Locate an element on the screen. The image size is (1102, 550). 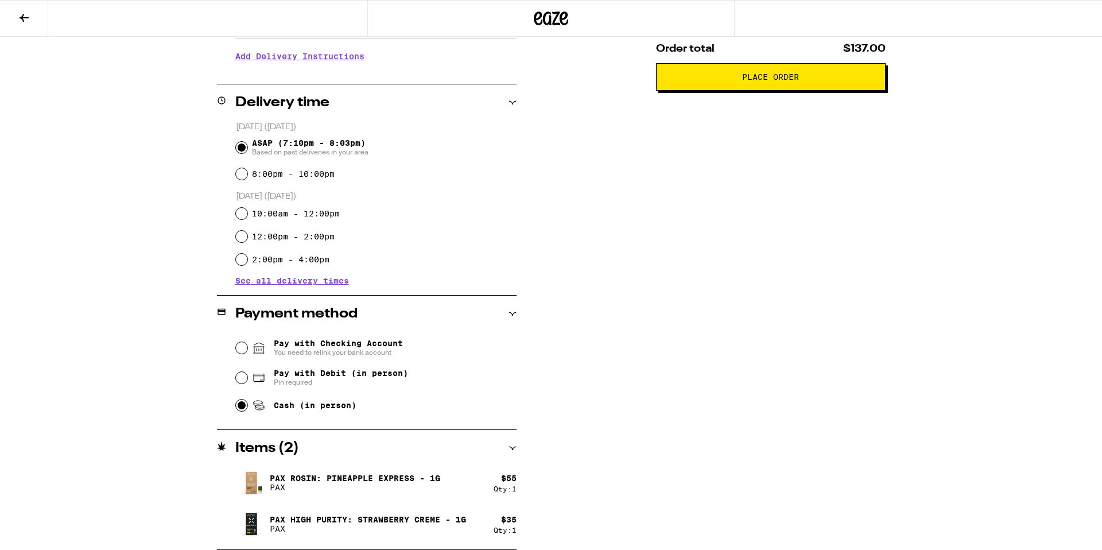
label: 2:00pm - 4:00pm is located at coordinates (290, 259).